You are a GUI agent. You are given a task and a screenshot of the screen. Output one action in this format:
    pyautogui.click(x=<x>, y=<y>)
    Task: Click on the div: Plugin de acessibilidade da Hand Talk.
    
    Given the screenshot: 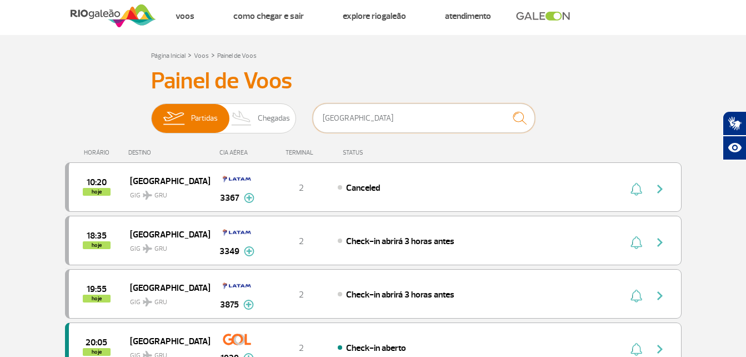 What is the action you would take?
    pyautogui.click(x=735, y=136)
    